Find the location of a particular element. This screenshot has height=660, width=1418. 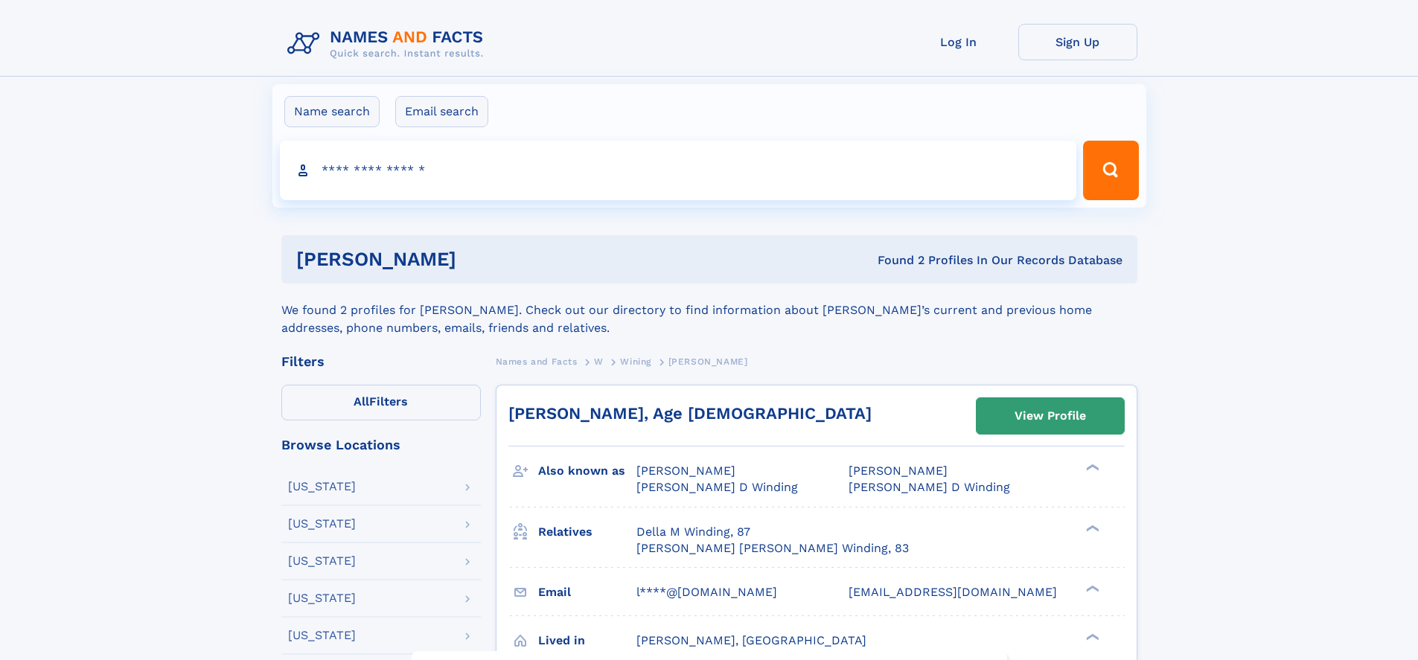

a: Log In is located at coordinates (959, 42).